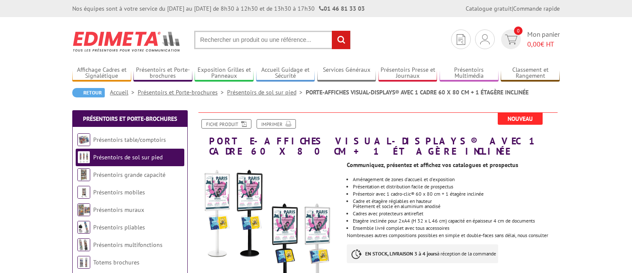  Describe the element at coordinates (226, 124) in the screenshot. I see `a: Fiche produit` at that location.